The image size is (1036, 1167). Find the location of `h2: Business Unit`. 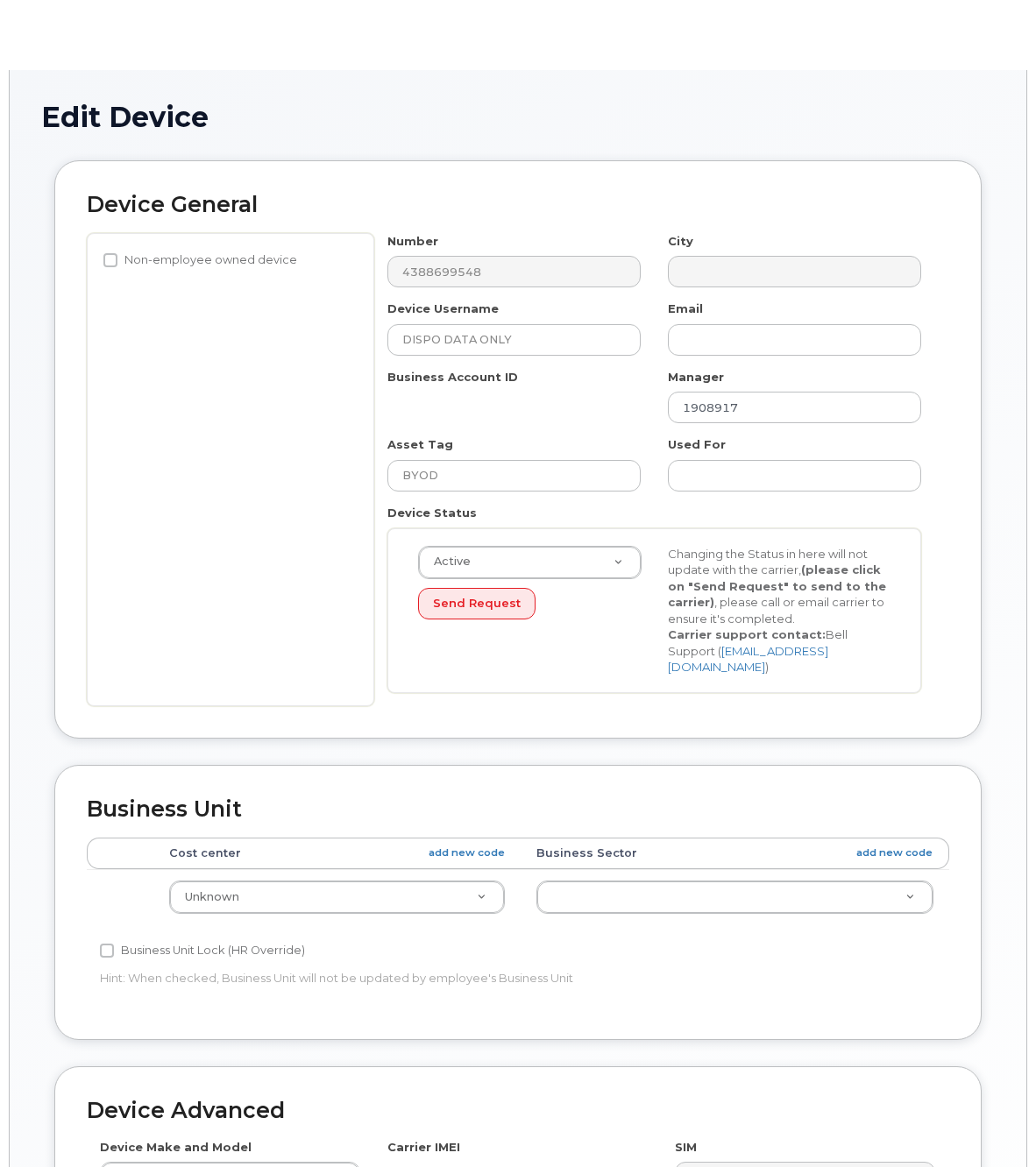

h2: Business Unit is located at coordinates (518, 810).